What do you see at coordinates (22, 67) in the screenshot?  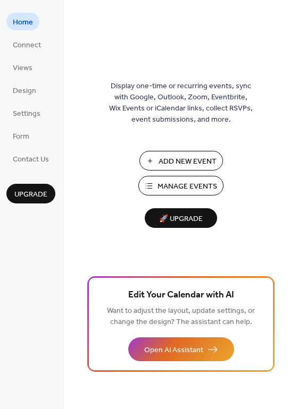 I see `a: Views` at bounding box center [22, 67].